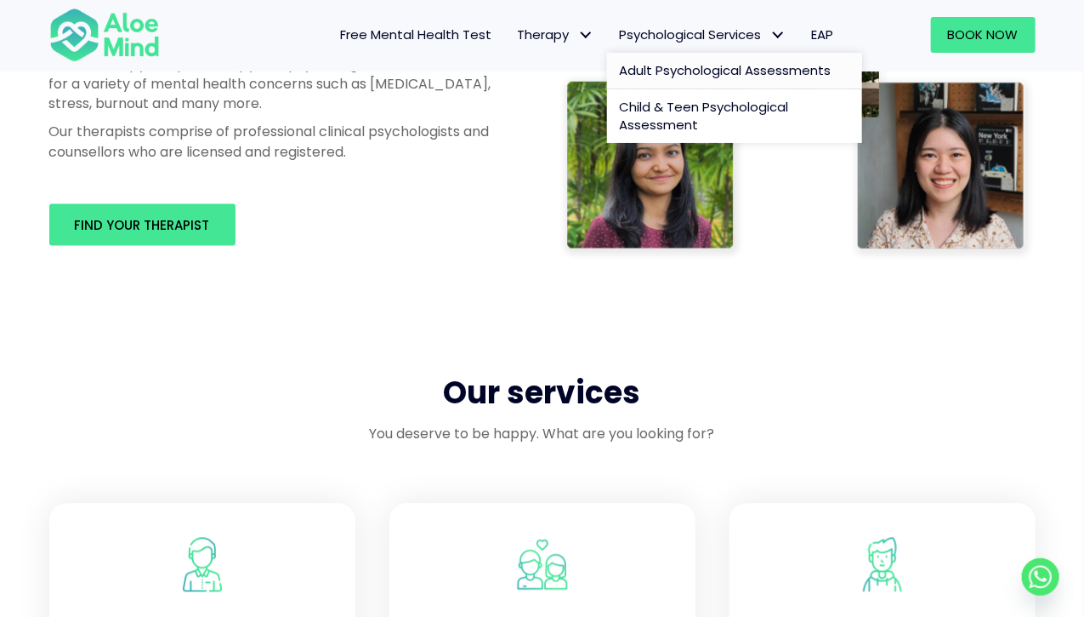 This screenshot has height=617, width=1084. What do you see at coordinates (556, 35) in the screenshot?
I see `a: TherapyTherapy: submenu` at bounding box center [556, 35].